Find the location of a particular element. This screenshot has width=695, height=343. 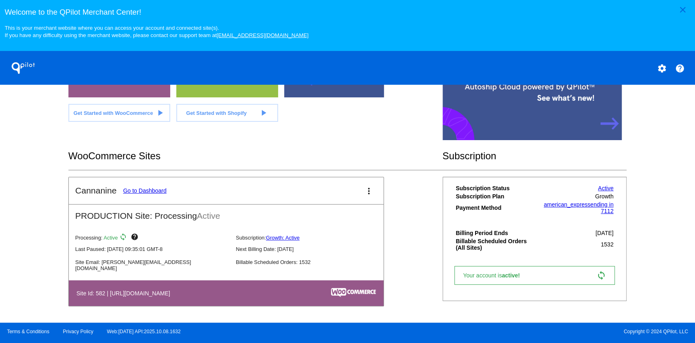

a: Active is located at coordinates (606, 188).